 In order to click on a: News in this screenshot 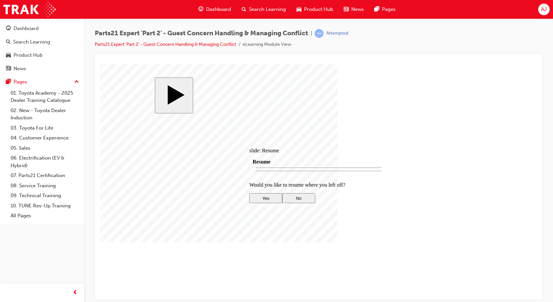, I will do `click(42, 69)`.